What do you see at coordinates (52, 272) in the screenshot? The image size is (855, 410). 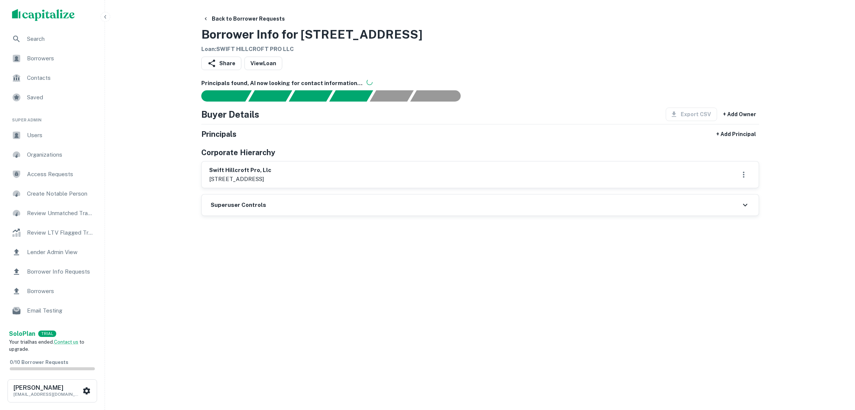 I see `div: Borrower Info Requests` at bounding box center [52, 272].